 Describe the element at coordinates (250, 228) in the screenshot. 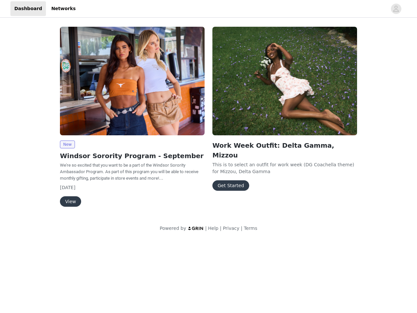

I see `a: Terms` at that location.